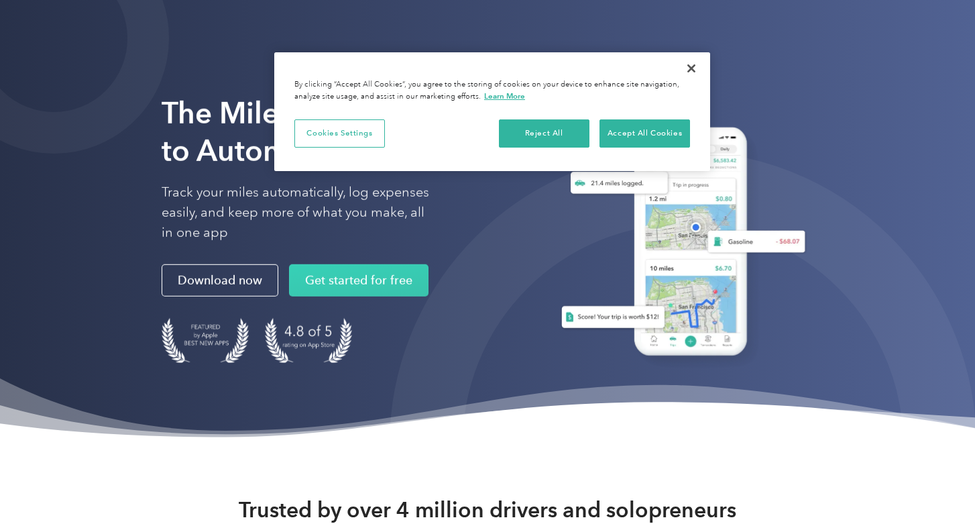 Image resolution: width=975 pixels, height=524 pixels. I want to click on div: By clicking “Accept All Cookies”, you agree to the storing of cookies on your device to enhance s..., so click(492, 91).